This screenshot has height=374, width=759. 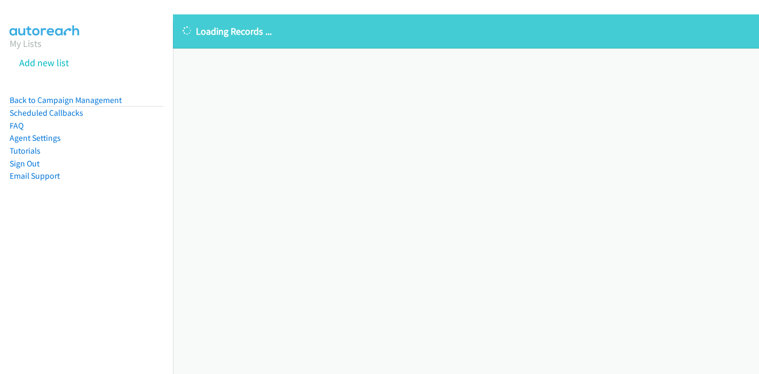 What do you see at coordinates (466, 31) in the screenshot?
I see `p: Loading Records ...` at bounding box center [466, 31].